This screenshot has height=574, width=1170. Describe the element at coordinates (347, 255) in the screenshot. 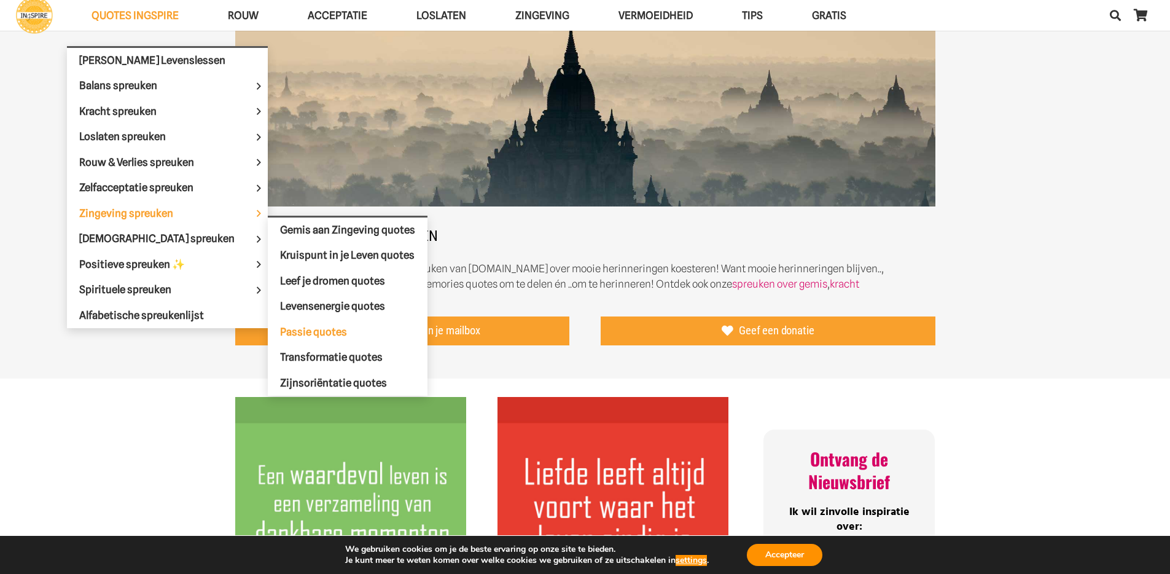

I see `span: Kruispunt in je Leven quotes` at that location.